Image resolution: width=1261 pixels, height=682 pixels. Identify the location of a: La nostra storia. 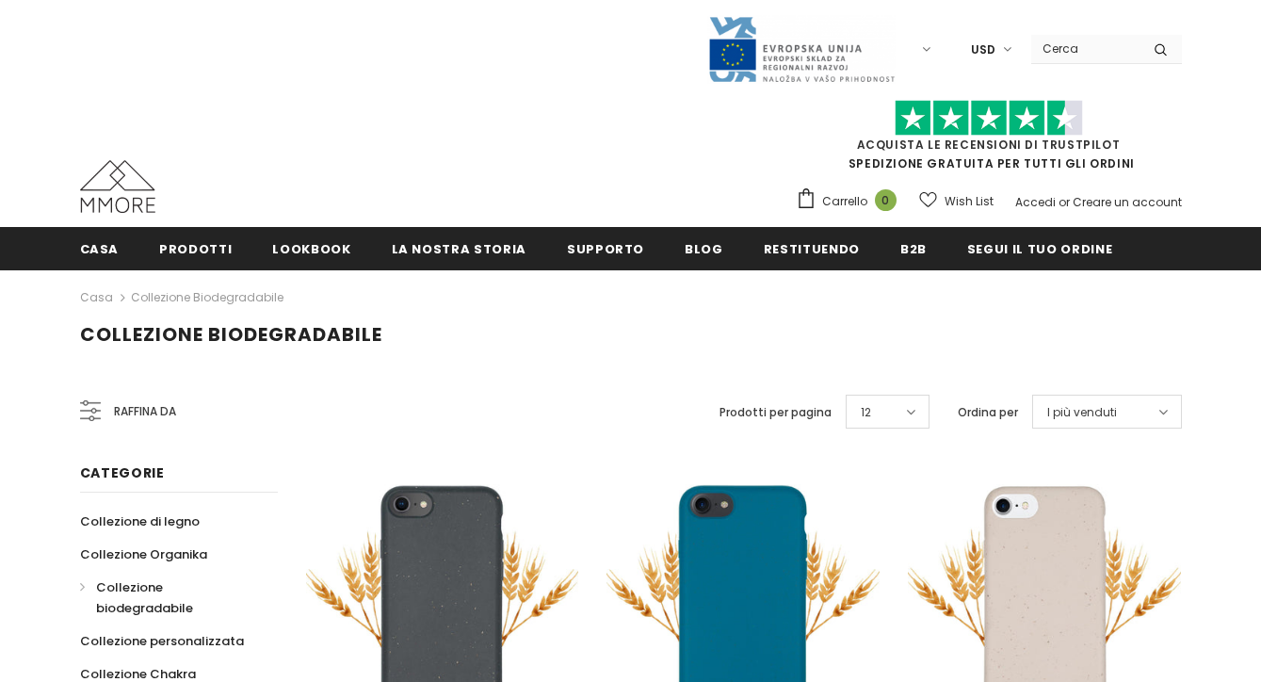
(458, 248).